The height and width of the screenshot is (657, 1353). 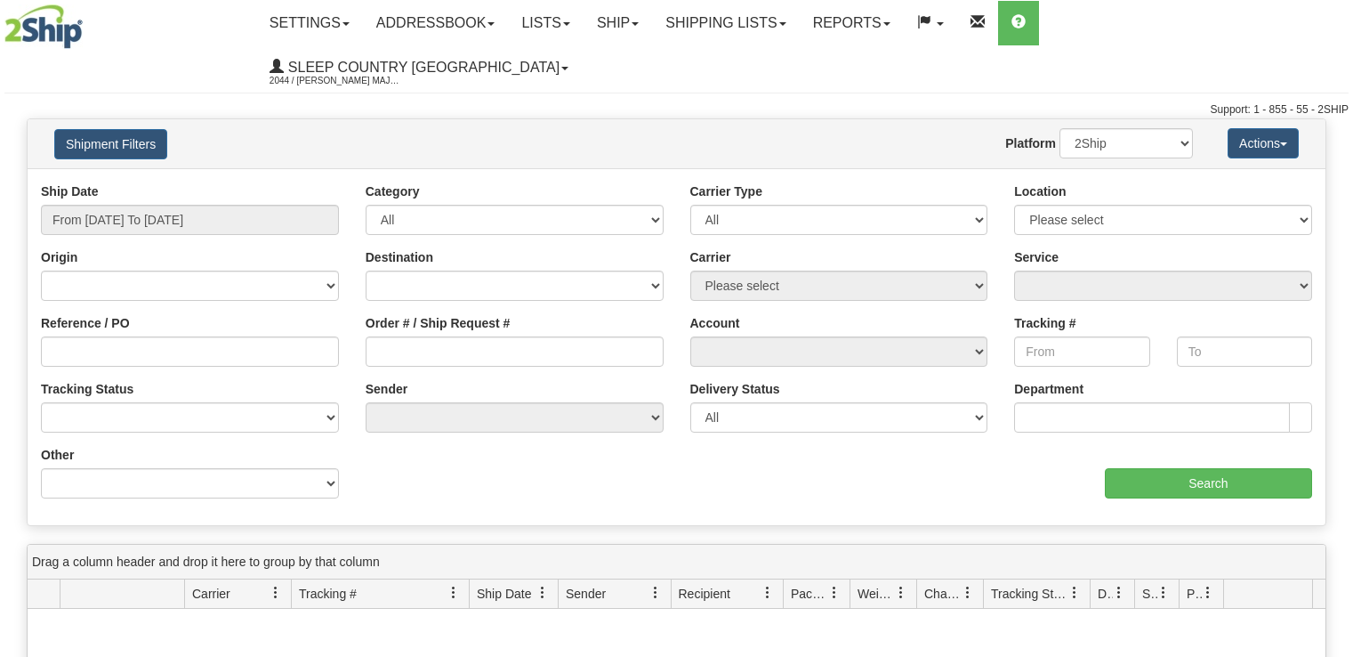 What do you see at coordinates (1075, 593) in the screenshot?
I see `a: Tracking Status filter column settings` at bounding box center [1075, 593].